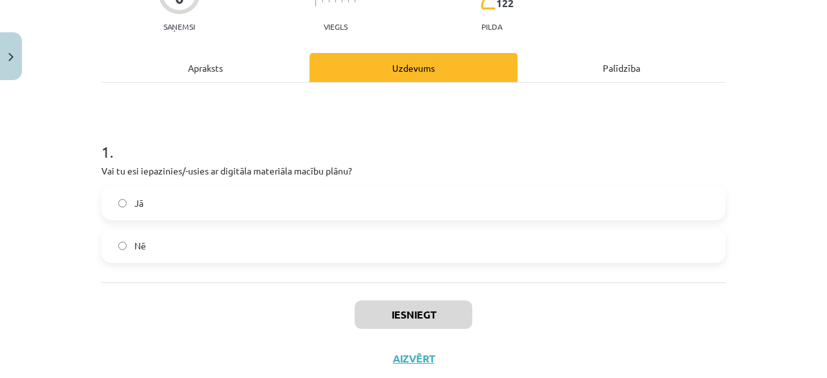  What do you see at coordinates (413, 170) in the screenshot?
I see `p: Vai tu esi iepazinies/-usies ar digitāla materiāla macību plānu?` at bounding box center [413, 170].